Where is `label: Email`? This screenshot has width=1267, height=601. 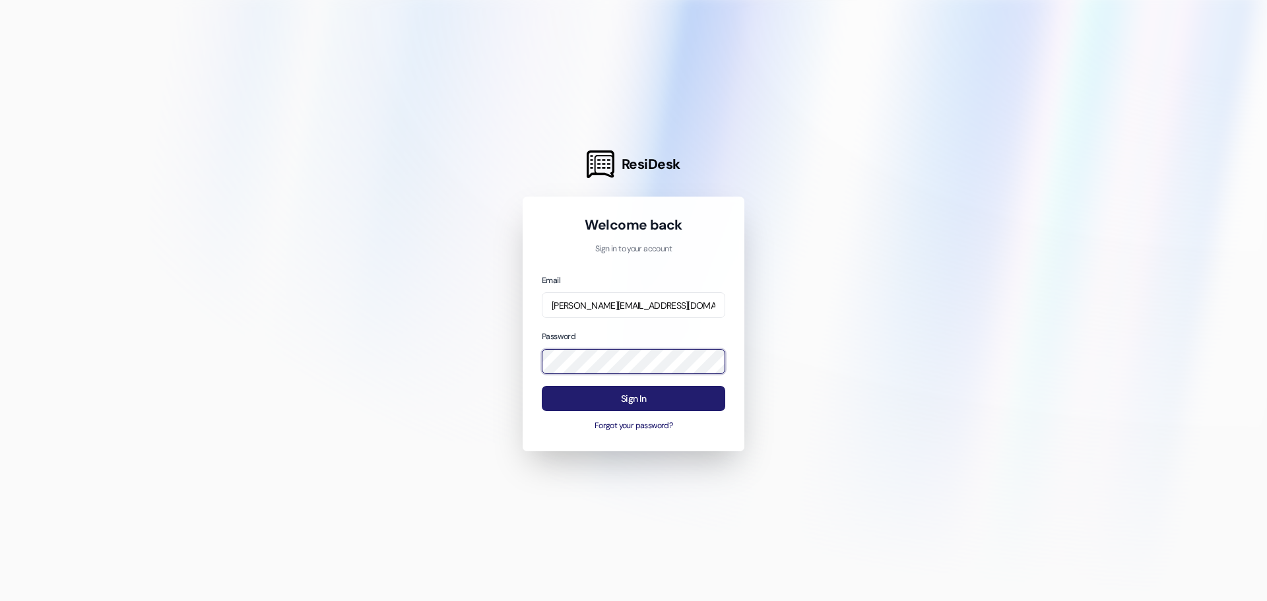
label: Email is located at coordinates (551, 281).